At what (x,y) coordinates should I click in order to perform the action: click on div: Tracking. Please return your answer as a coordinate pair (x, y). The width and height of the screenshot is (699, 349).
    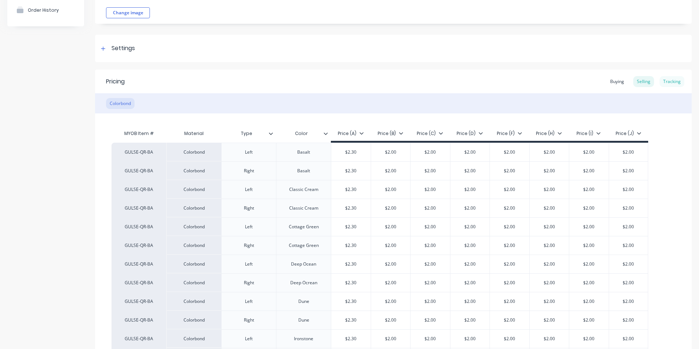
    Looking at the image, I should click on (672, 82).